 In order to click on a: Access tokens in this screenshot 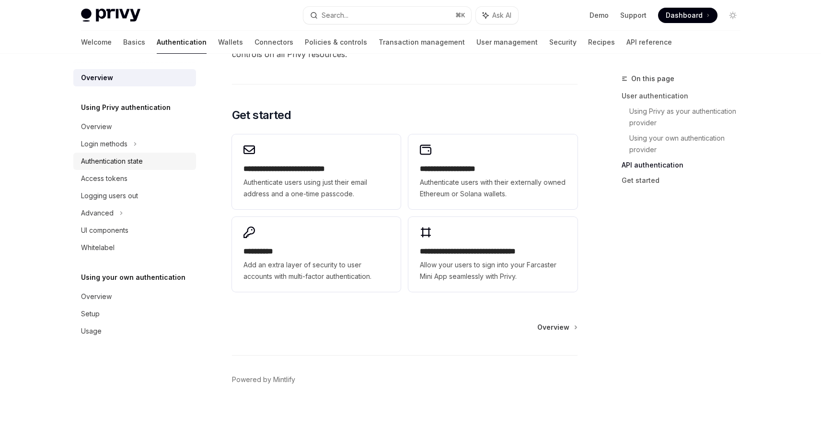, I will do `click(135, 178)`.